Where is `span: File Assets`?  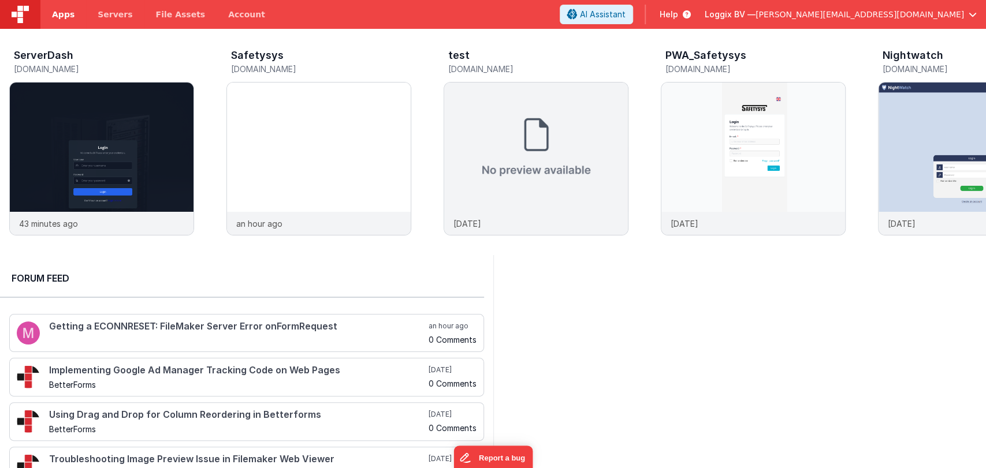 span: File Assets is located at coordinates (181, 14).